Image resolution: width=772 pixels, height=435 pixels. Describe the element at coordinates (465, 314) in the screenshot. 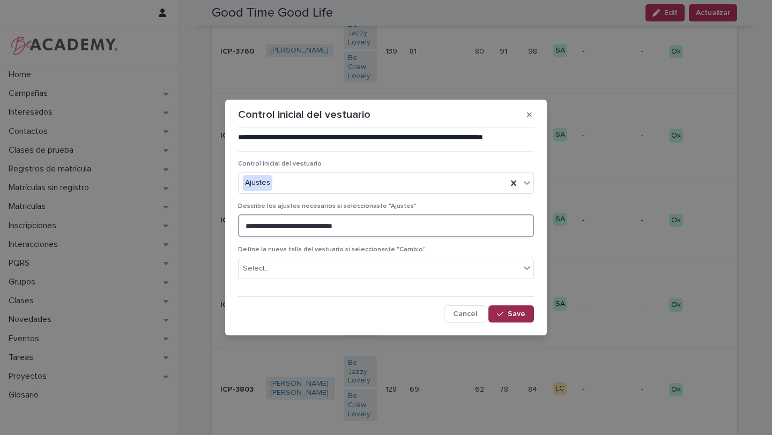

I see `button: Cancel` at that location.